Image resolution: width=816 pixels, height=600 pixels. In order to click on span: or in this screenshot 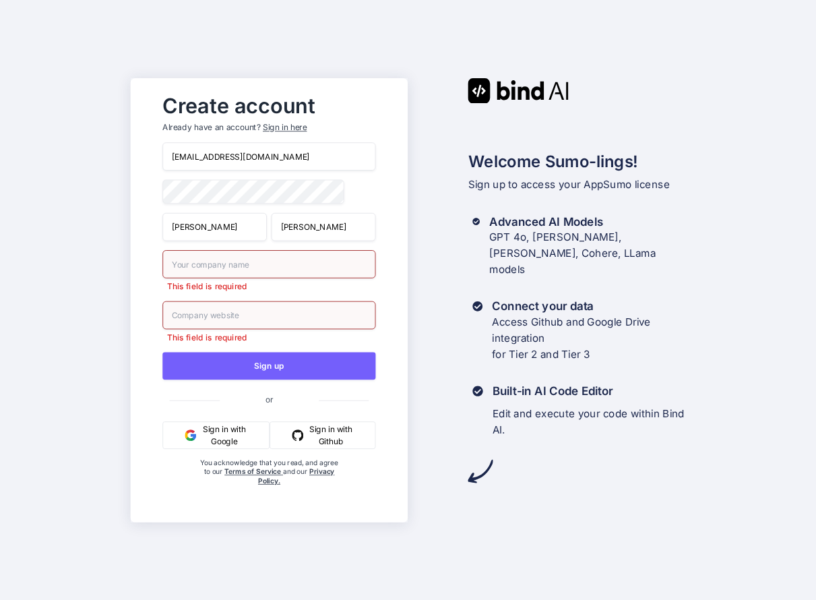, I will do `click(269, 399)`.